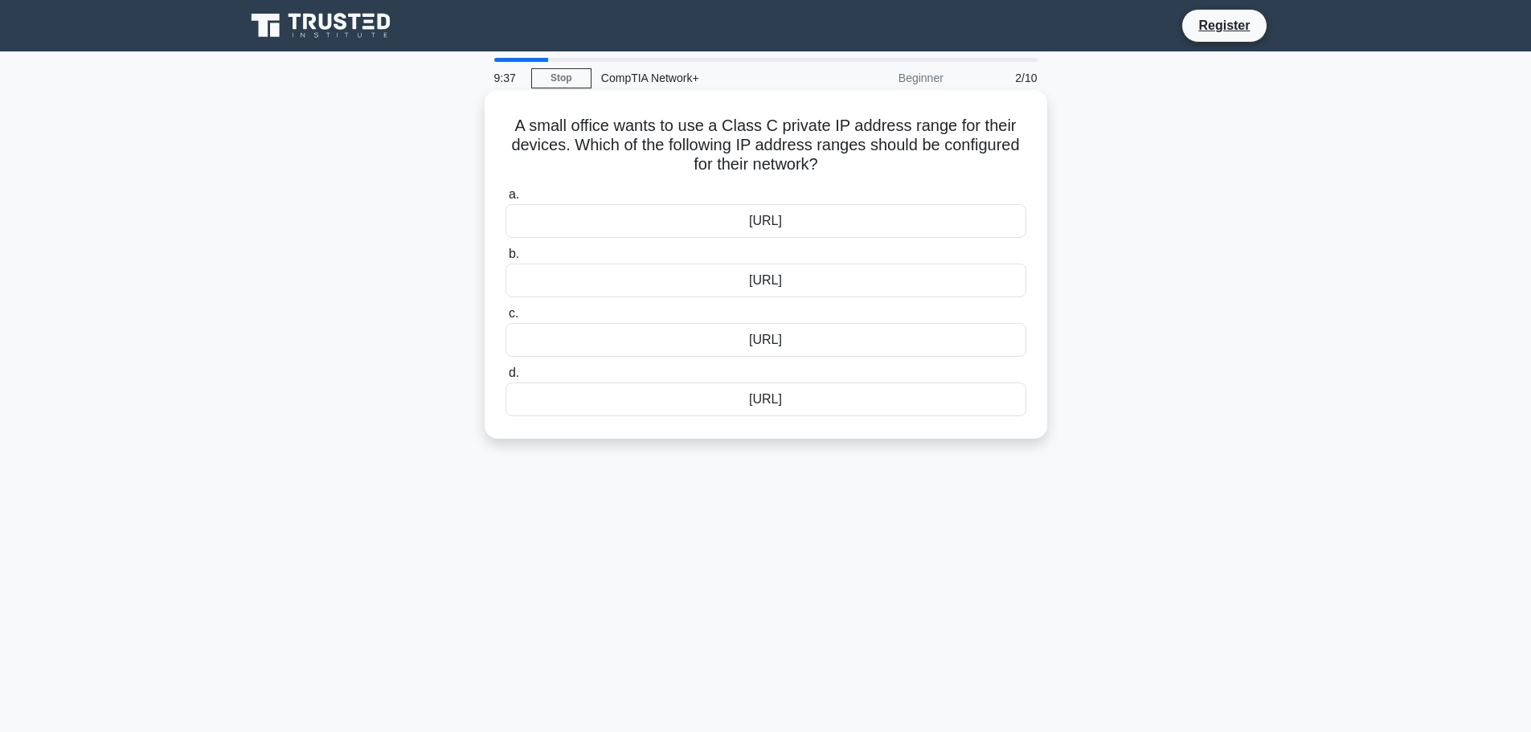 The width and height of the screenshot is (1531, 732). Describe the element at coordinates (882, 78) in the screenshot. I see `div: Beginner` at that location.